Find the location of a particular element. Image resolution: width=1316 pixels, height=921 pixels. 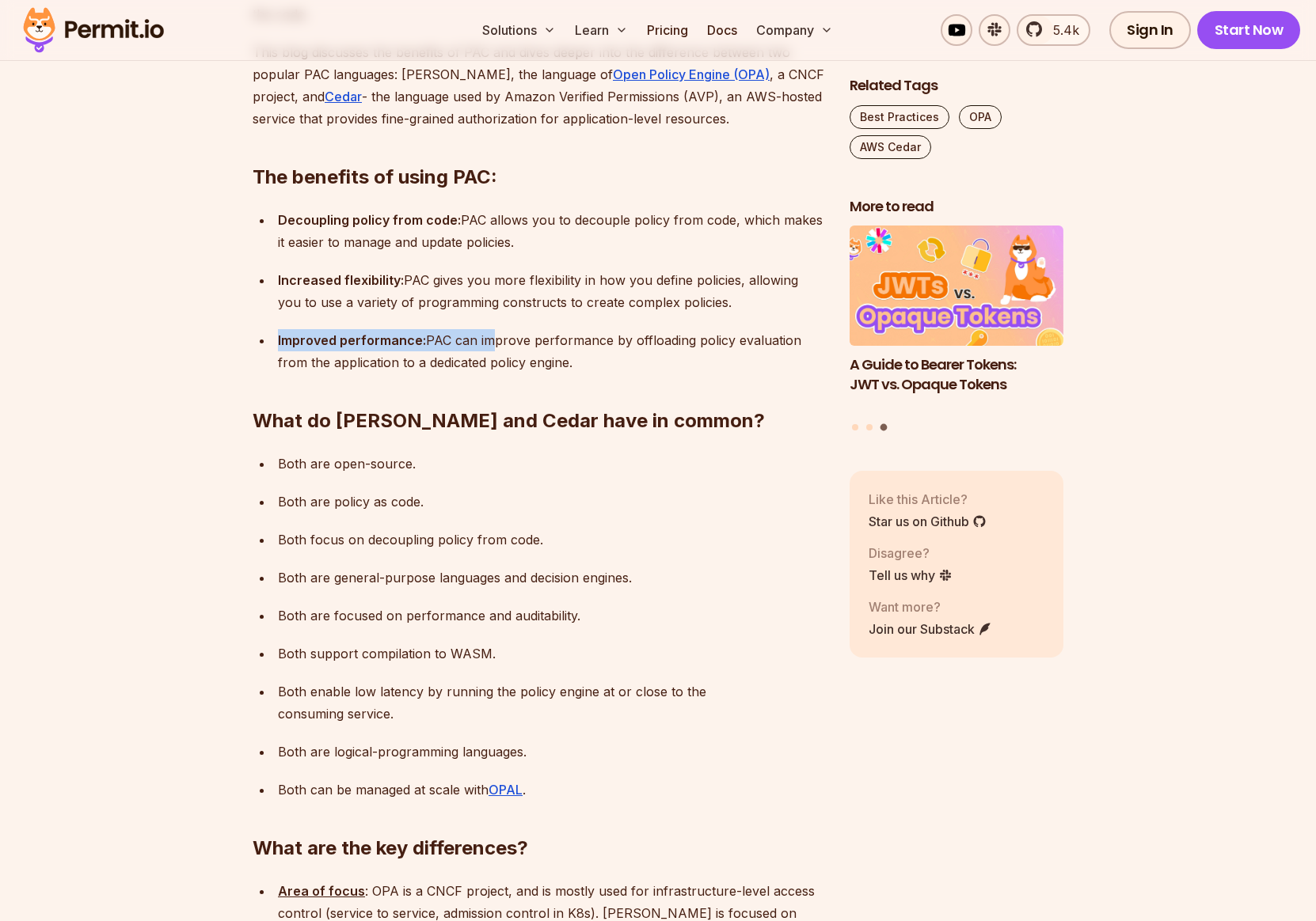

img: A Guide to Bearer Tokens: JWT vs. Opaque Tokens is located at coordinates (956, 287).